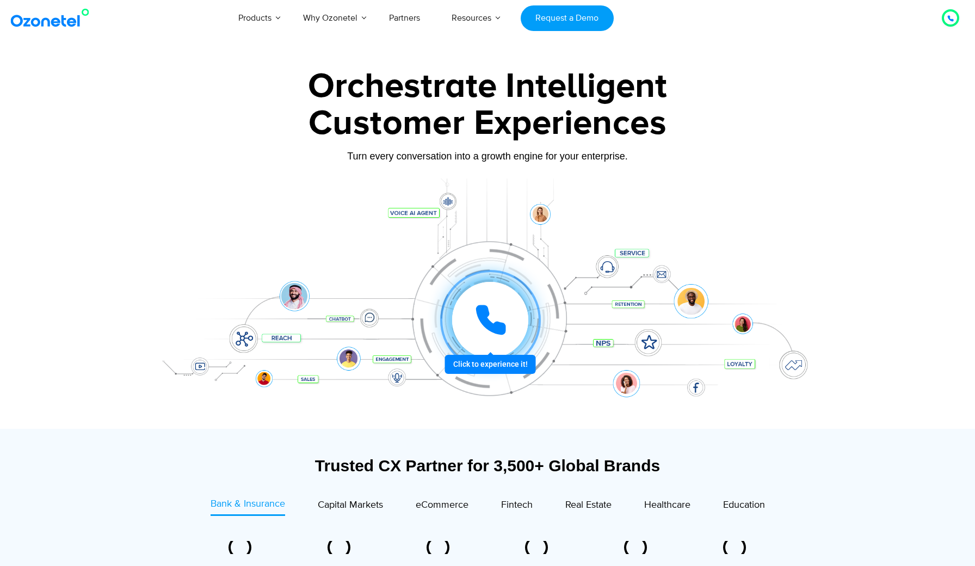 This screenshot has height=566, width=975. What do you see at coordinates (247, 506) in the screenshot?
I see `a: Bank & Insurance` at bounding box center [247, 506].